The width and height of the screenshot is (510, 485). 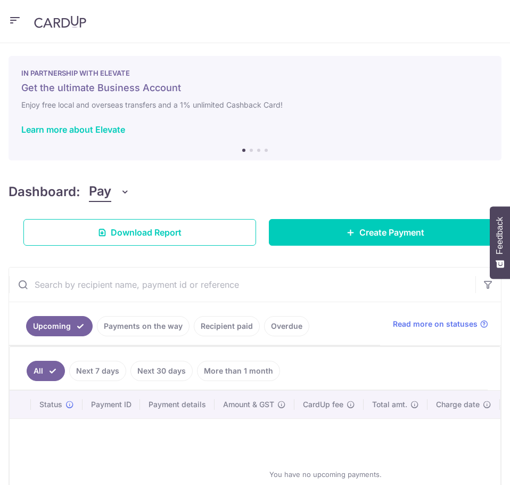 I want to click on a: Download Report, so click(x=140, y=232).